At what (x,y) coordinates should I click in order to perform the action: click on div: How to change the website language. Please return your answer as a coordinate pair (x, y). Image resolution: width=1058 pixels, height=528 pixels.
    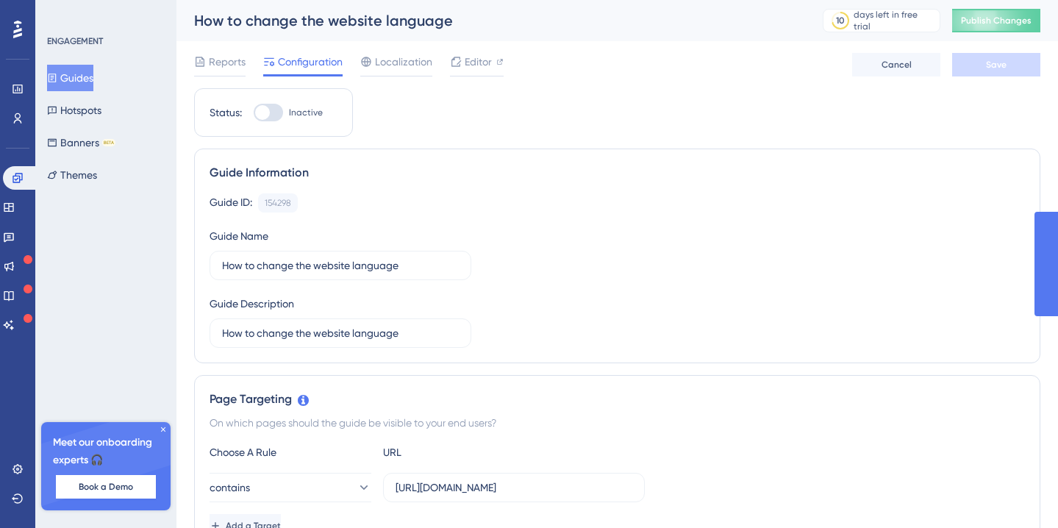
    Looking at the image, I should click on (490, 21).